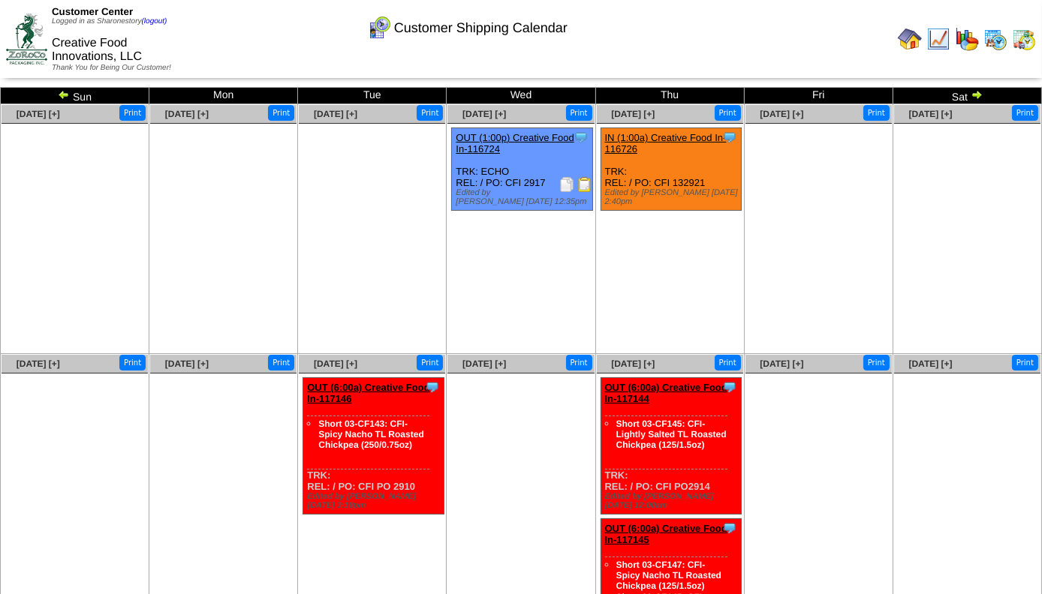 The width and height of the screenshot is (1042, 594). What do you see at coordinates (372, 96) in the screenshot?
I see `td: Tue` at bounding box center [372, 96].